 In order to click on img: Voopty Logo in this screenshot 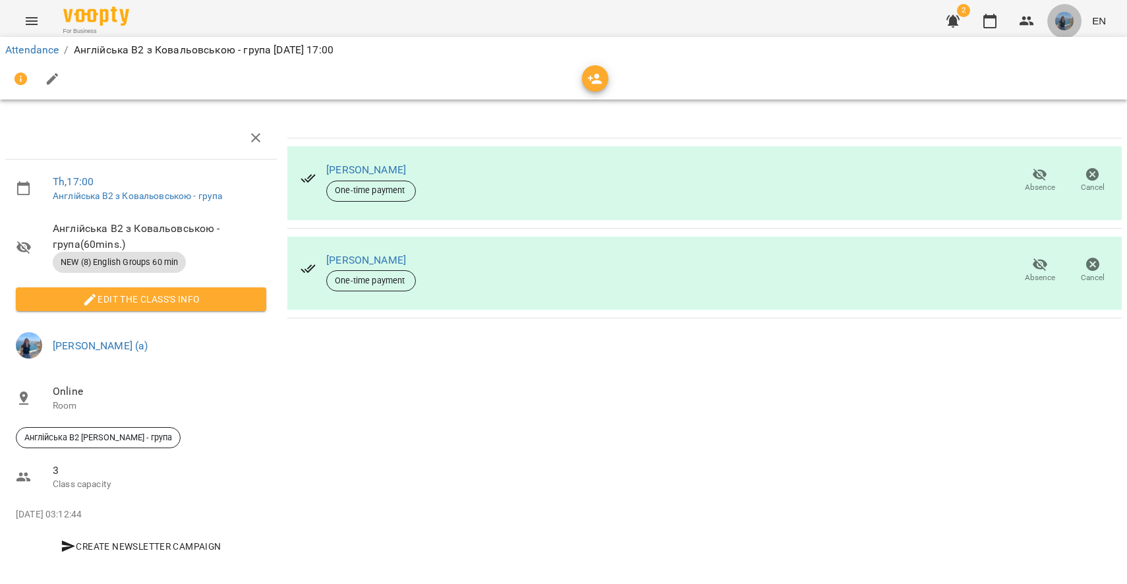, I will do `click(96, 16)`.